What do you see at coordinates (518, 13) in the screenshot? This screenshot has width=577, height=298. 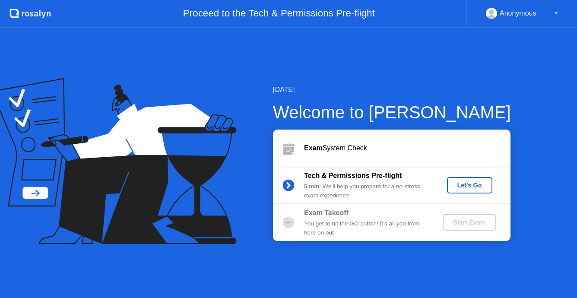 I see `div: Anonymous` at bounding box center [518, 13].